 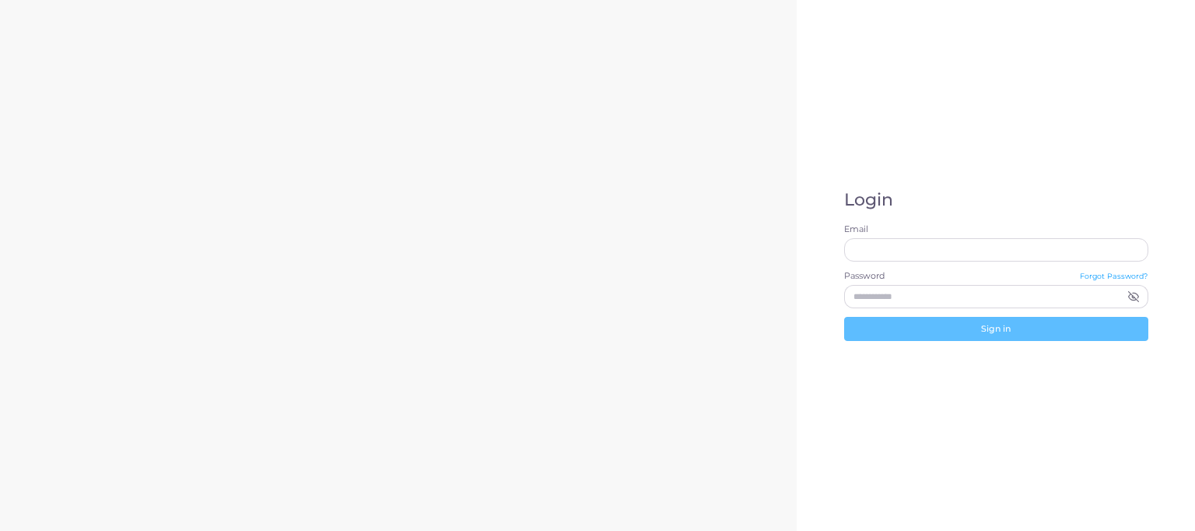 I want to click on small: Forgot Password?, so click(x=1114, y=275).